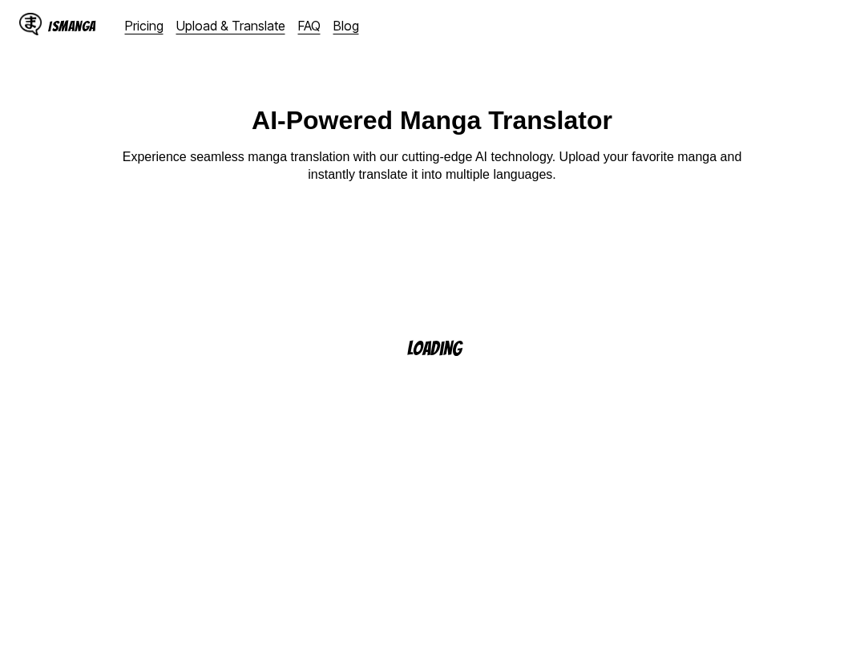 The width and height of the screenshot is (864, 659). What do you see at coordinates (432, 120) in the screenshot?
I see `h1: AI-Powered Manga Translator` at bounding box center [432, 120].